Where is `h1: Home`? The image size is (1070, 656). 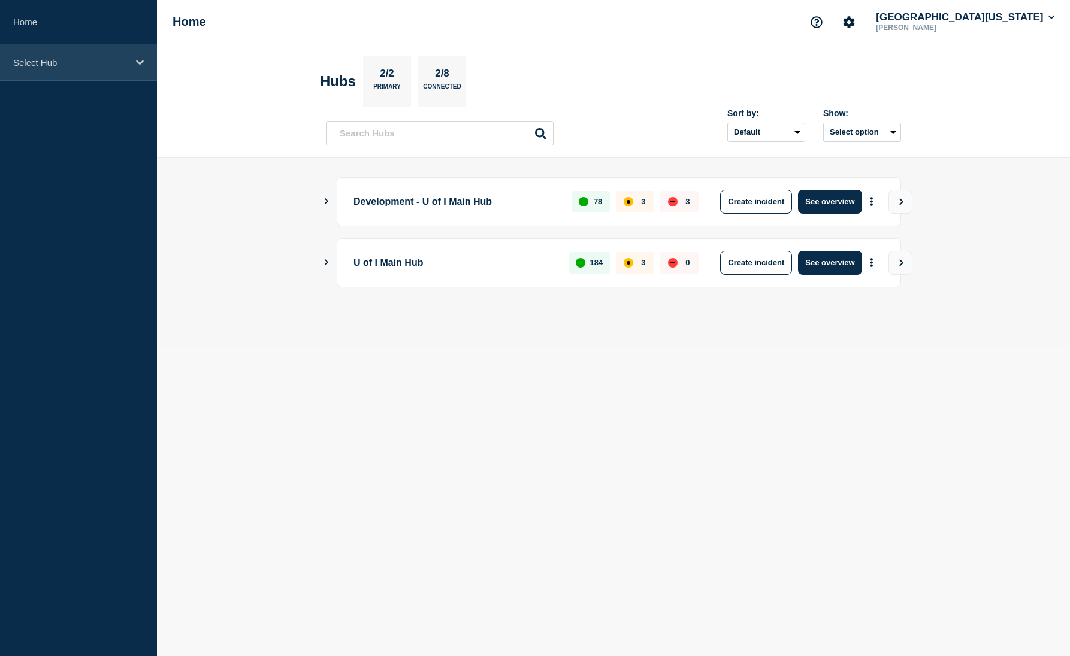
h1: Home is located at coordinates (189, 22).